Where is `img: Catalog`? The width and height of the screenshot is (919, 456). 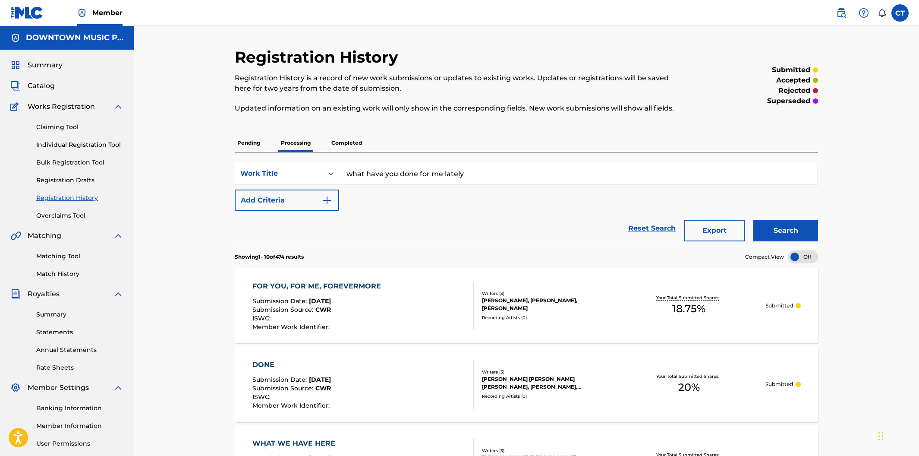 img: Catalog is located at coordinates (16, 86).